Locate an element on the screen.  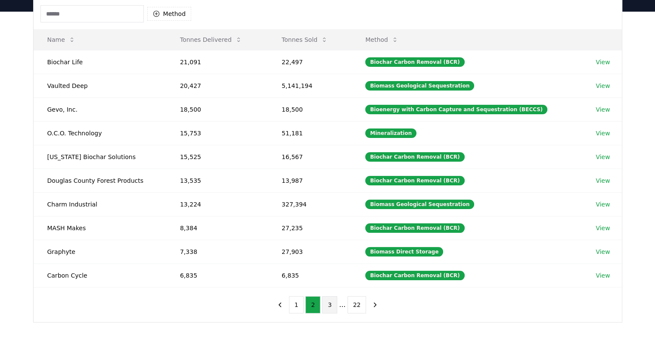
td: 13,224 is located at coordinates (217, 204).